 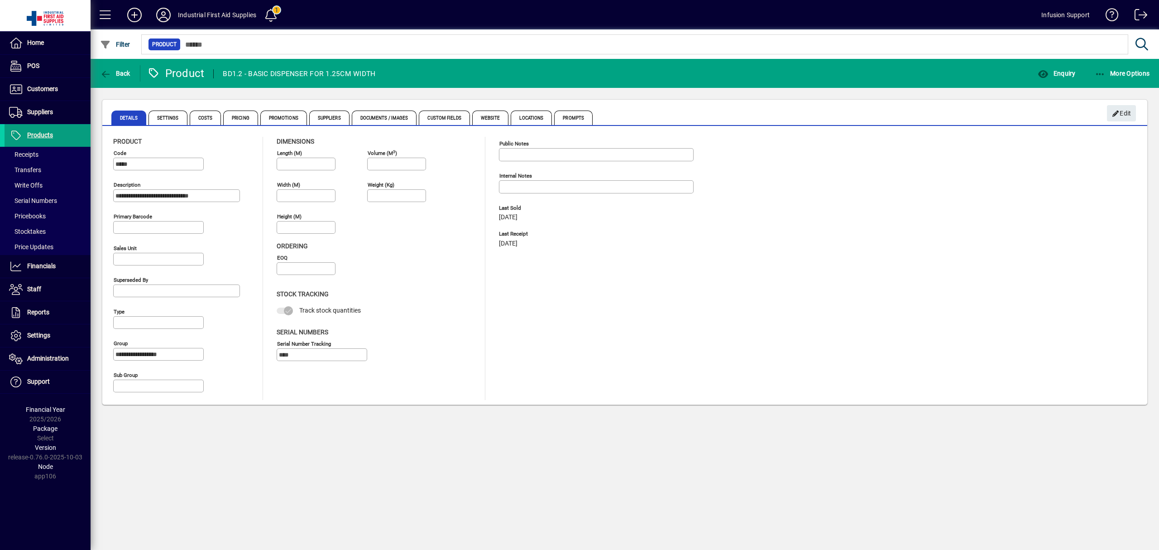 I want to click on a: Support, so click(x=48, y=382).